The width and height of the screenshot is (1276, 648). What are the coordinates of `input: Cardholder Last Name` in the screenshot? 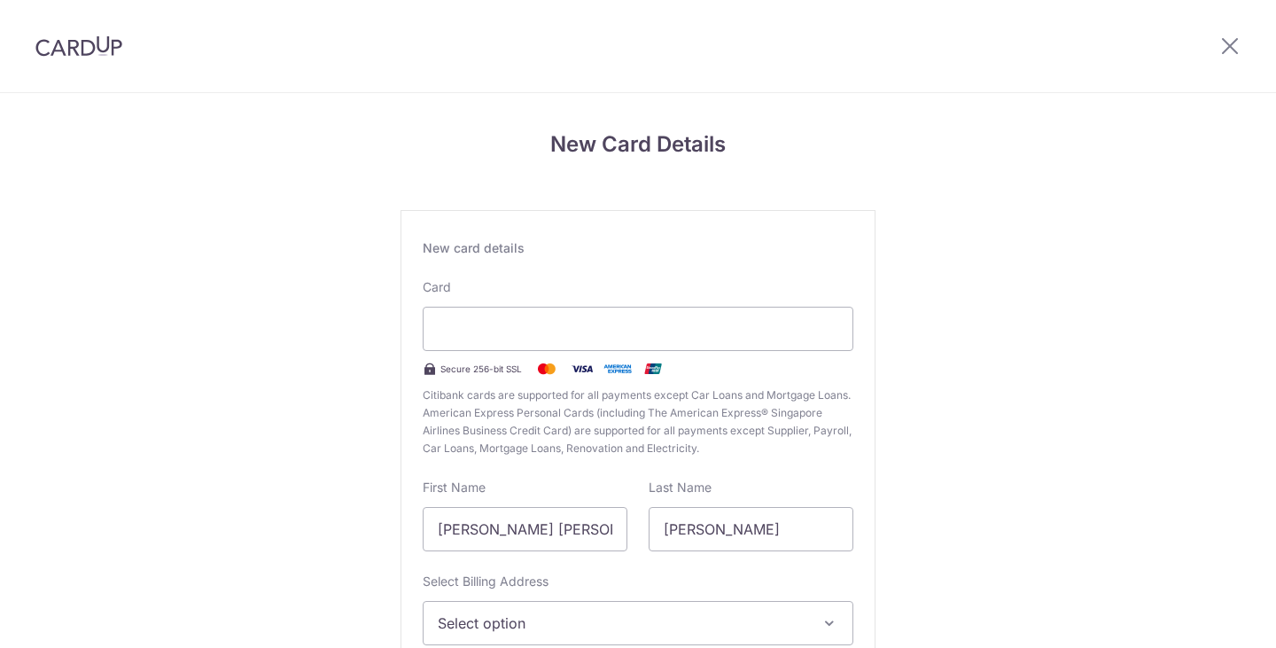 It's located at (751, 529).